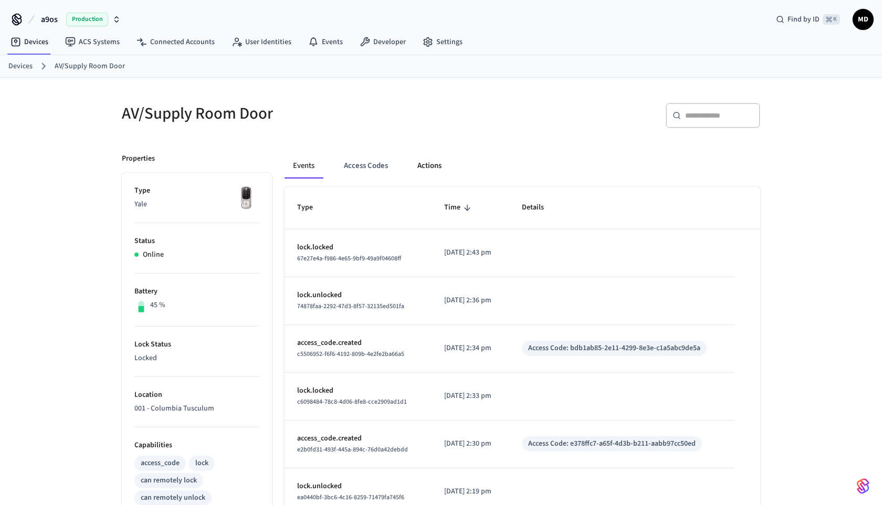 The image size is (882, 505). What do you see at coordinates (522, 166) in the screenshot?
I see `div: ant example` at bounding box center [522, 166].